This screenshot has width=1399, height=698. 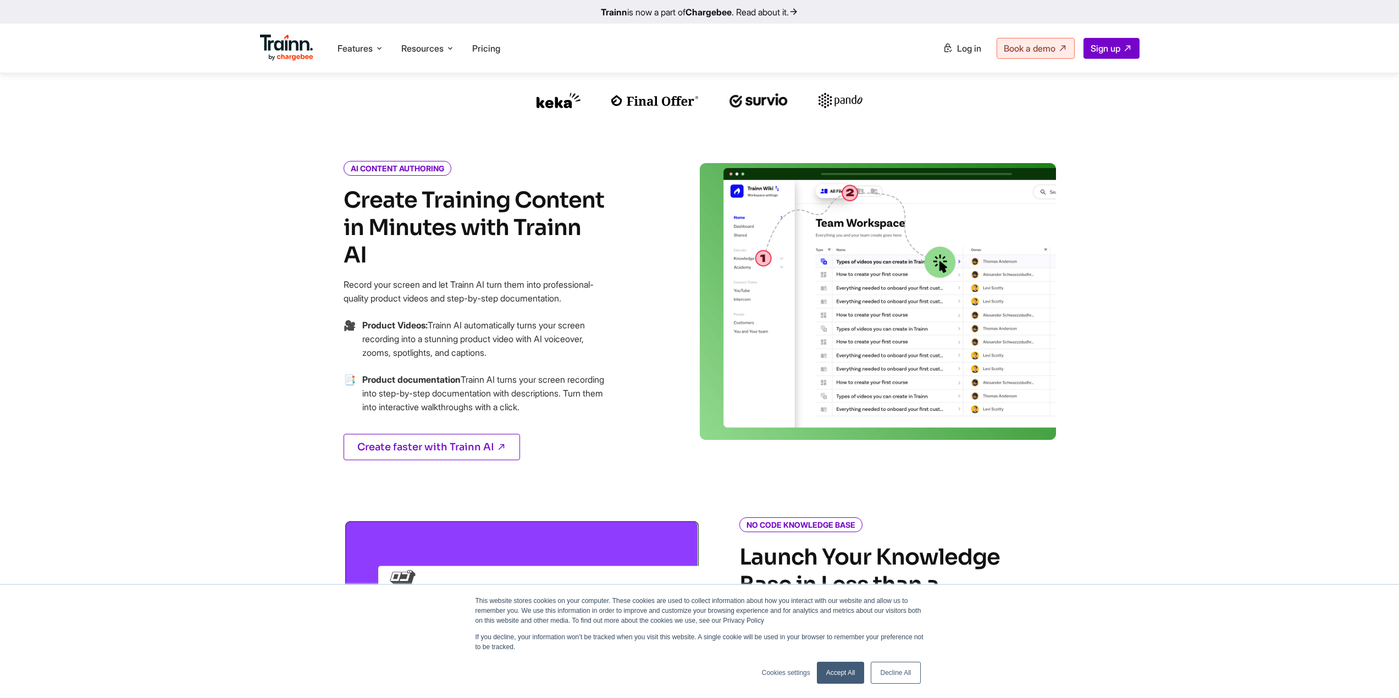 What do you see at coordinates (558, 101) in the screenshot?
I see `img: keka logo` at bounding box center [558, 101].